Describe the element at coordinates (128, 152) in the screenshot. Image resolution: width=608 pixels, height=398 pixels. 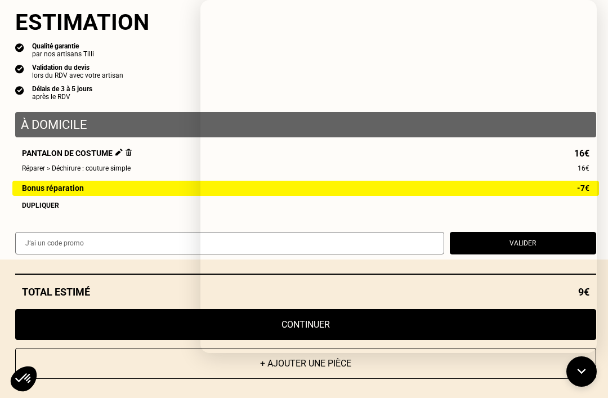
I see `img: Supprimer` at that location.